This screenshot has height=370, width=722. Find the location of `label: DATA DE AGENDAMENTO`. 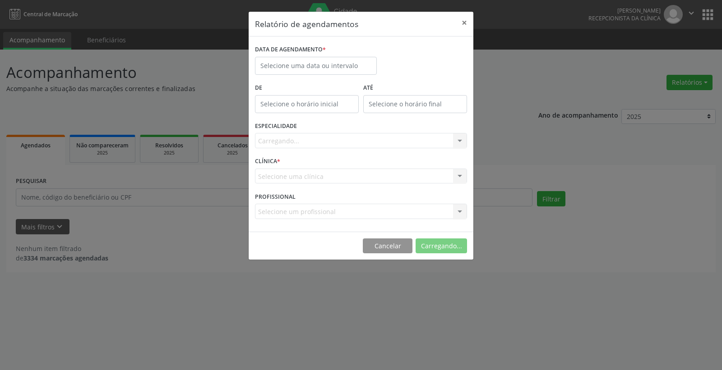

label: DATA DE AGENDAMENTO is located at coordinates (290, 50).